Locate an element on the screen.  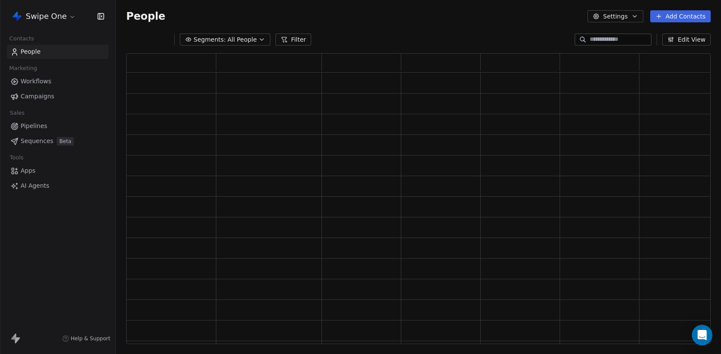
a: Help & Support is located at coordinates (86, 338).